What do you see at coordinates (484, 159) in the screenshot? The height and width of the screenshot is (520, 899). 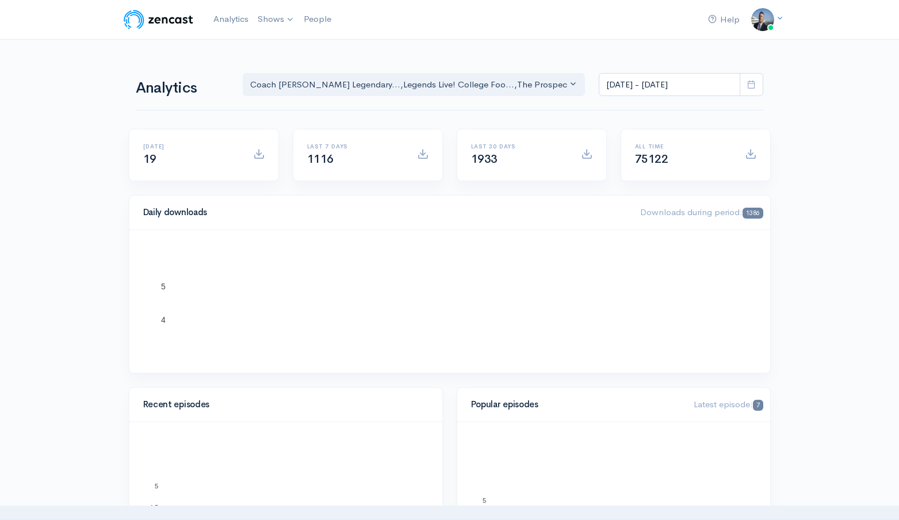 I see `span: 1933` at bounding box center [484, 159].